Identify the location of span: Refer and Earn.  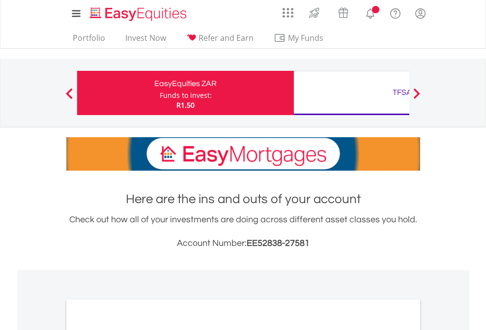
(226, 38).